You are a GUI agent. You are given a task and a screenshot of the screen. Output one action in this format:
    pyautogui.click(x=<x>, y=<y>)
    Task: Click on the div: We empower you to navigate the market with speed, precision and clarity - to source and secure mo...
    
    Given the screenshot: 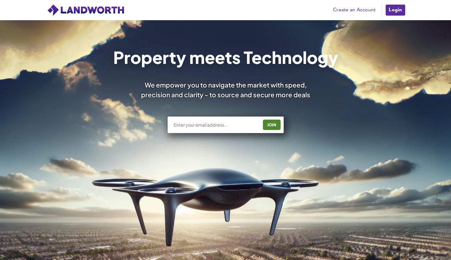 What is the action you would take?
    pyautogui.click(x=226, y=90)
    